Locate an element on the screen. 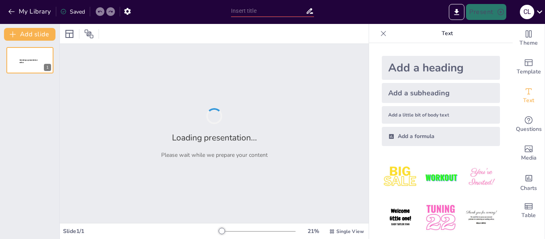 The width and height of the screenshot is (545, 239). div: Slide 1 / 1 is located at coordinates (141, 231).